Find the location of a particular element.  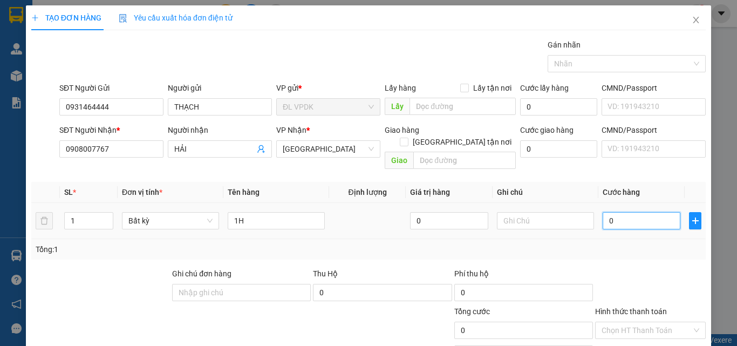

label: Hình thức thanh toán is located at coordinates (631, 311).